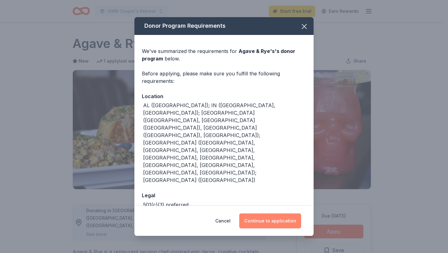 The width and height of the screenshot is (448, 253). What do you see at coordinates (224, 55) in the screenshot?
I see `div: We've summarized the requirements for below.` at bounding box center [224, 55].